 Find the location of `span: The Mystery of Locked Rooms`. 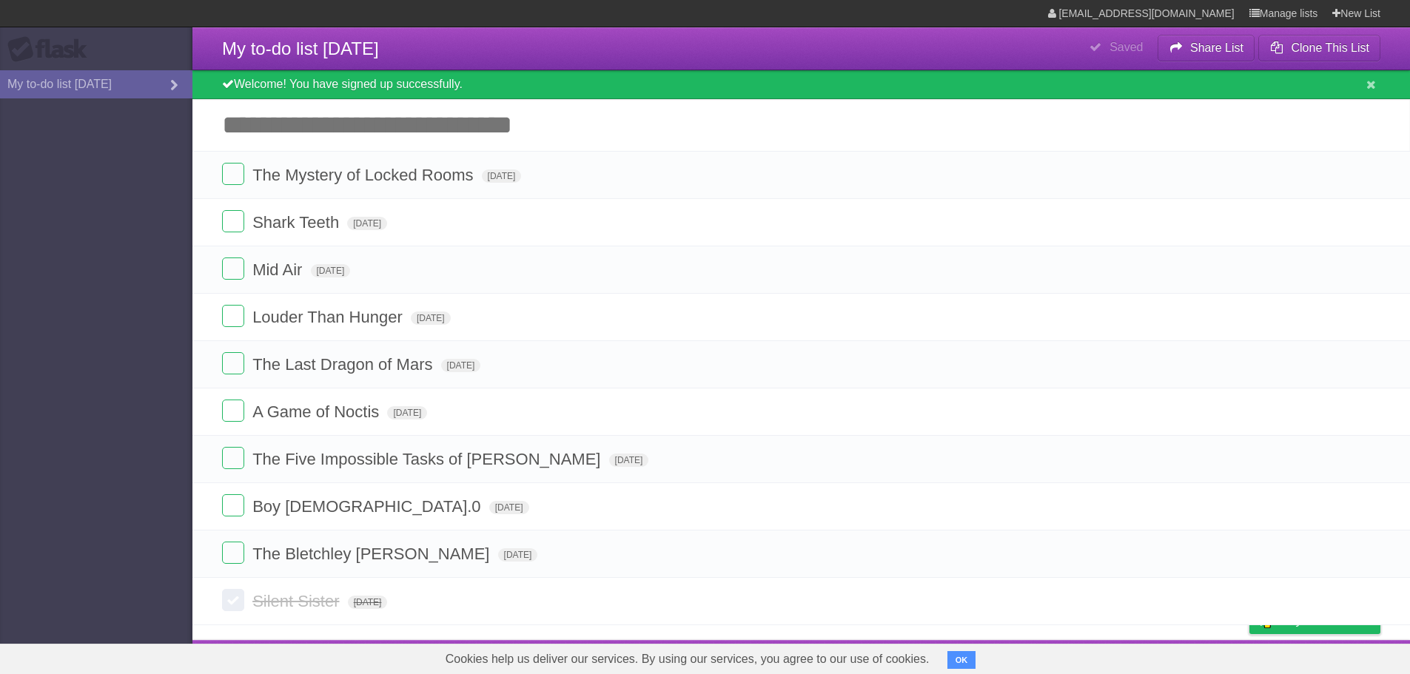

span: The Mystery of Locked Rooms is located at coordinates (364, 175).